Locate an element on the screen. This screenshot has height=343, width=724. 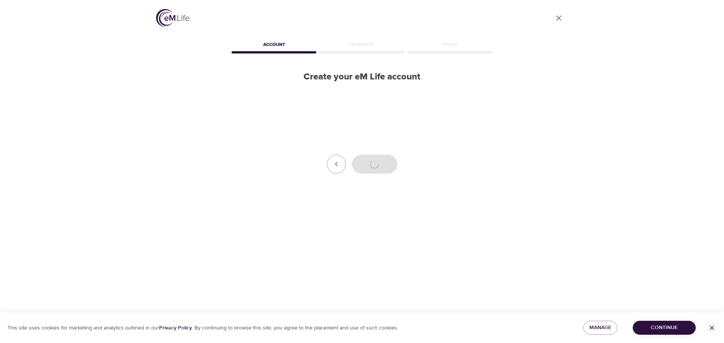
h2: Create your eM Life account is located at coordinates (362, 77).